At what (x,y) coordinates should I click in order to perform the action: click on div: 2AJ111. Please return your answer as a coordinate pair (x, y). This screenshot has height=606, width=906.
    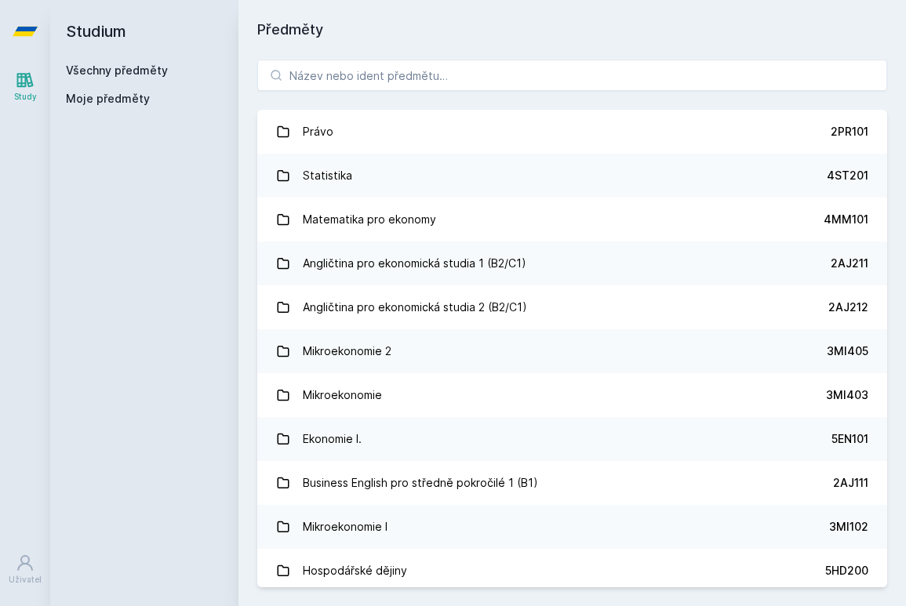
    Looking at the image, I should click on (850, 483).